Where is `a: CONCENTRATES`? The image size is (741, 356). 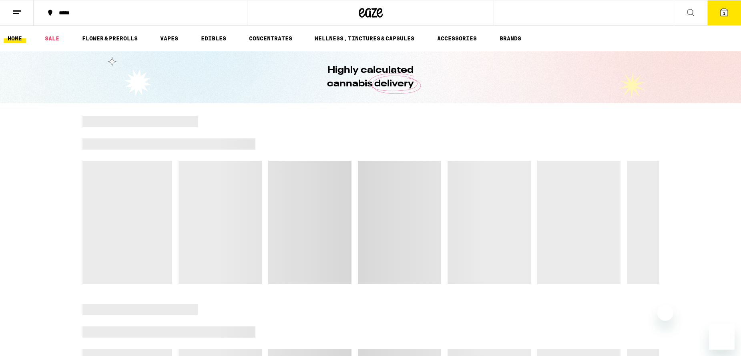
a: CONCENTRATES is located at coordinates (271, 38).